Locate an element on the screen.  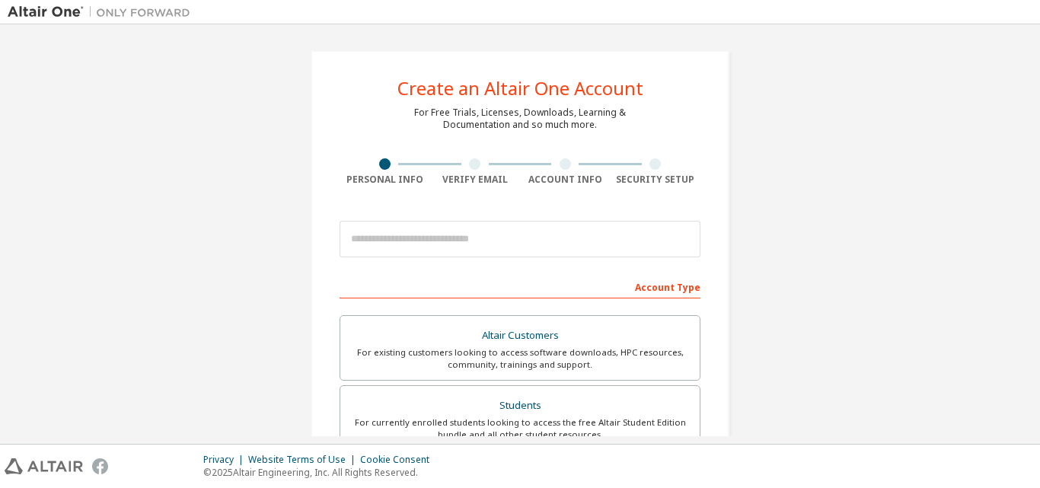
div: Altair Customers is located at coordinates (520, 336).